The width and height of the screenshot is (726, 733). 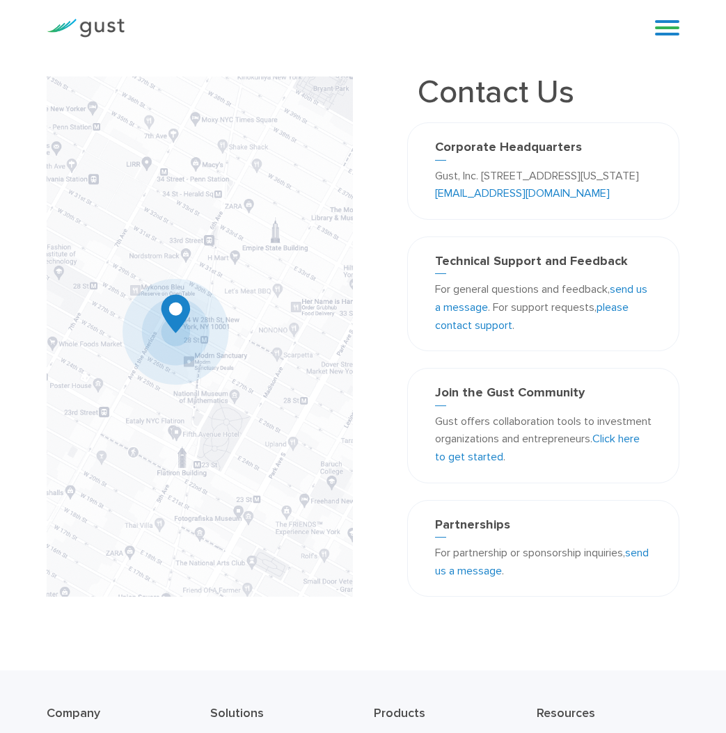 I want to click on p: For general questions and feedback, . For support requests, ., so click(x=543, y=307).